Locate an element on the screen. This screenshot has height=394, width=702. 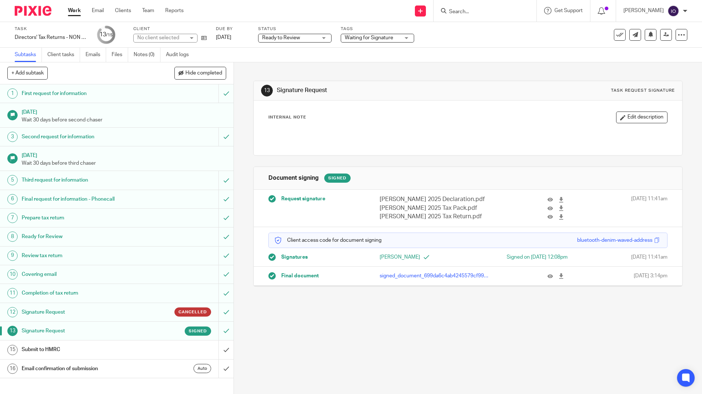
div: 8 is located at coordinates (12, 237).